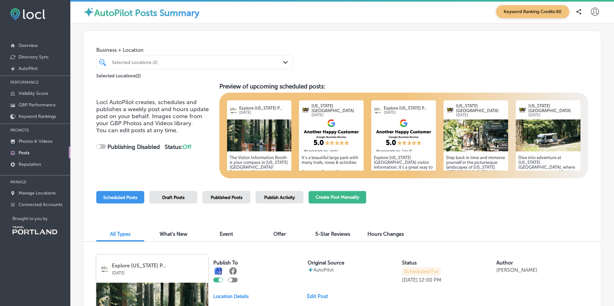  Describe the element at coordinates (409, 263) in the screenshot. I see `label: Status` at that location.